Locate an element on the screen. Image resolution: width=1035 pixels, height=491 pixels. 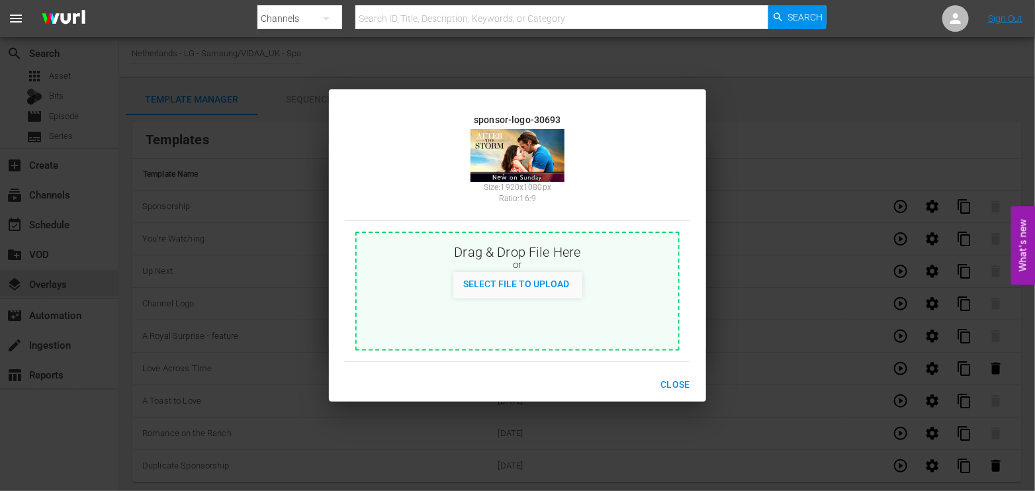
span: Select File to Upload is located at coordinates (517, 284).